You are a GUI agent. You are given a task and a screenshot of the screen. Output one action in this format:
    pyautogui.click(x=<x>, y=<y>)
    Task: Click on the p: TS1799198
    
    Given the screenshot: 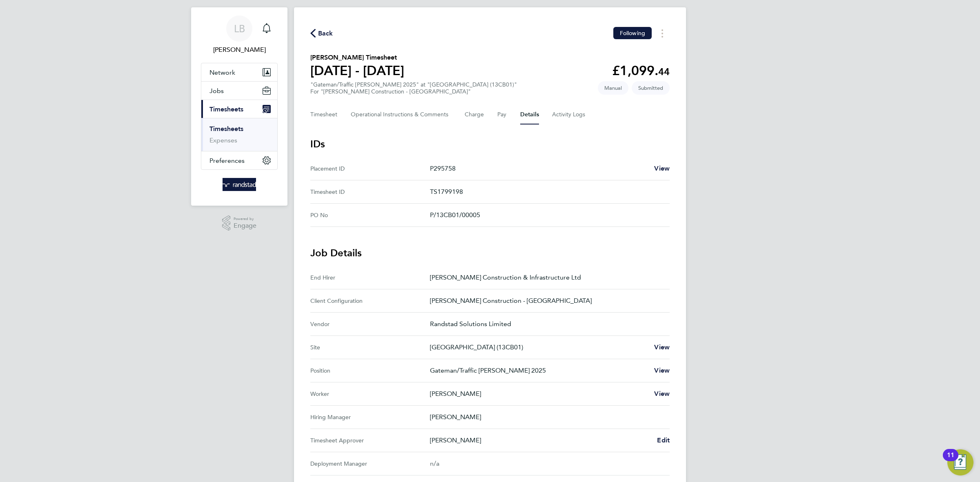 What is the action you would take?
    pyautogui.click(x=546, y=192)
    